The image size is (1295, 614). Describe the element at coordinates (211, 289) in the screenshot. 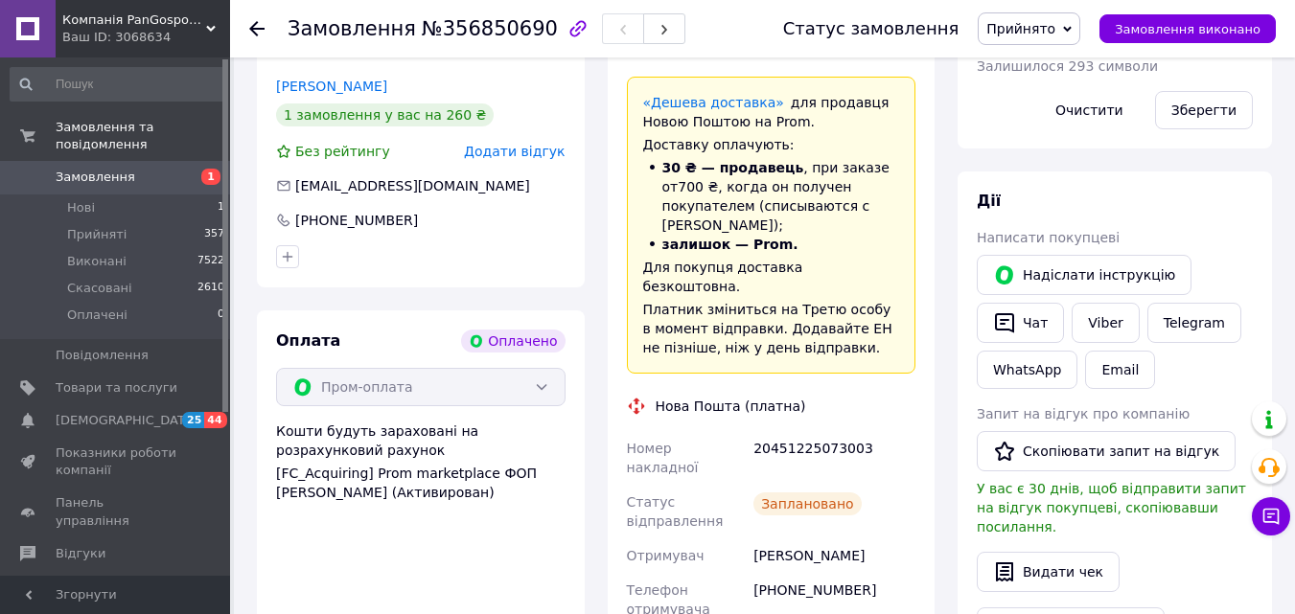

I see `span: 2610` at that location.